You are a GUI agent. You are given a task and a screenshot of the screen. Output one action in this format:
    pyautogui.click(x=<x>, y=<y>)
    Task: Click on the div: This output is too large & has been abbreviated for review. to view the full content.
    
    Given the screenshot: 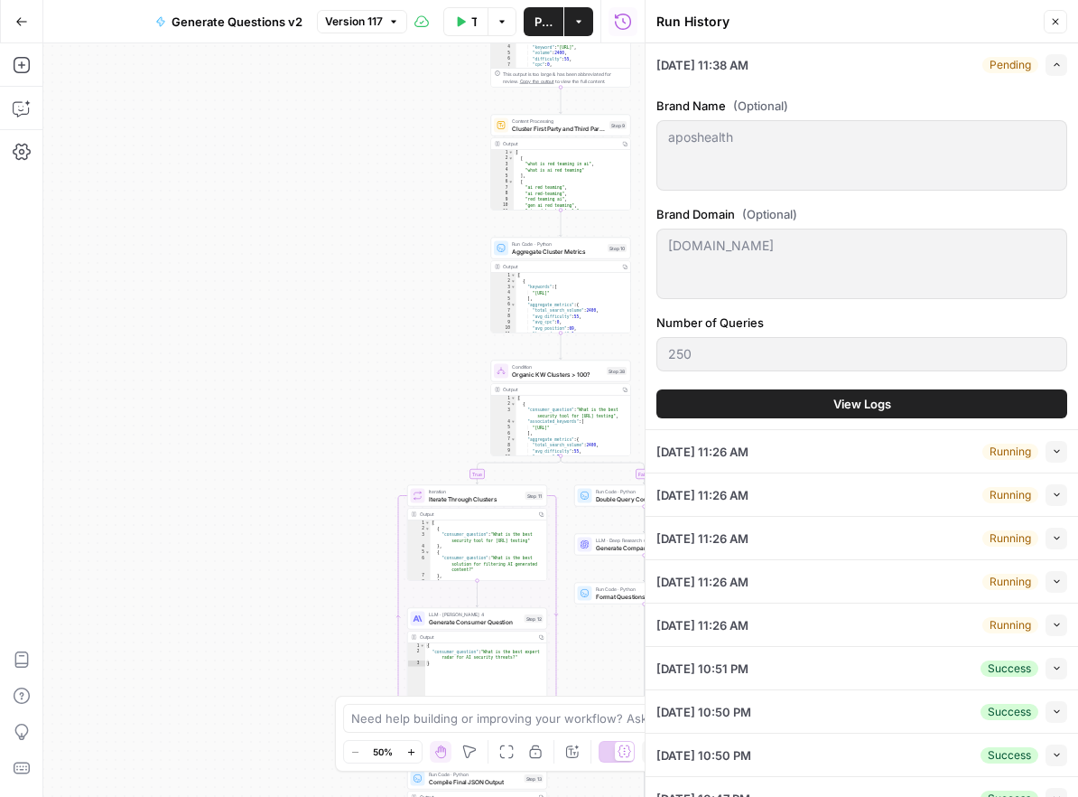 What is the action you would take?
    pyautogui.click(x=565, y=78)
    